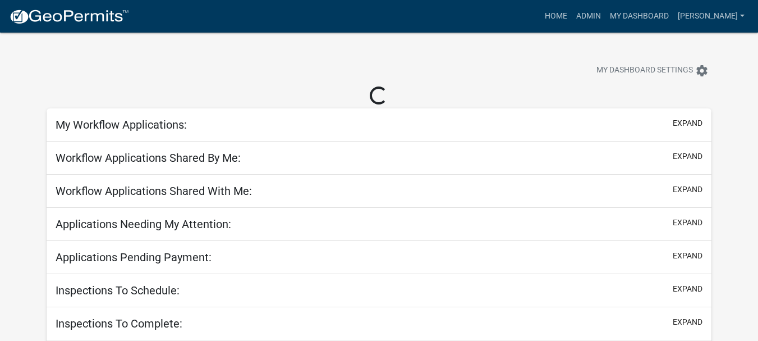 The height and width of the screenshot is (341, 758). I want to click on h5: My Workflow Applications:, so click(121, 125).